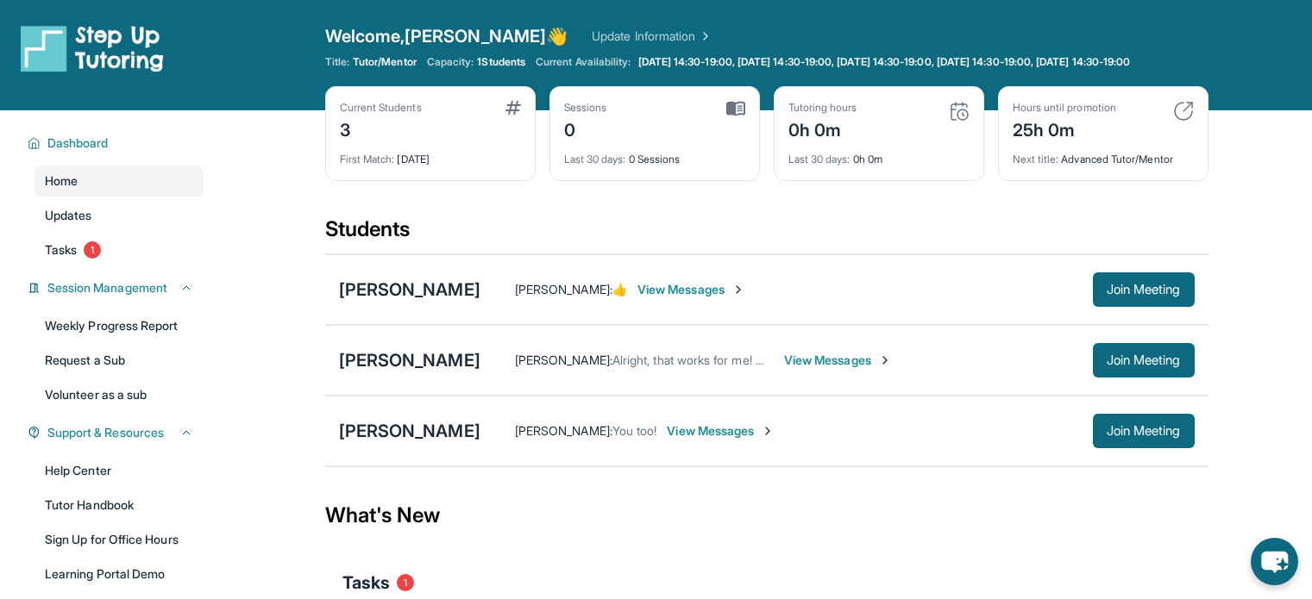 The width and height of the screenshot is (1312, 599). I want to click on span: Home, so click(61, 181).